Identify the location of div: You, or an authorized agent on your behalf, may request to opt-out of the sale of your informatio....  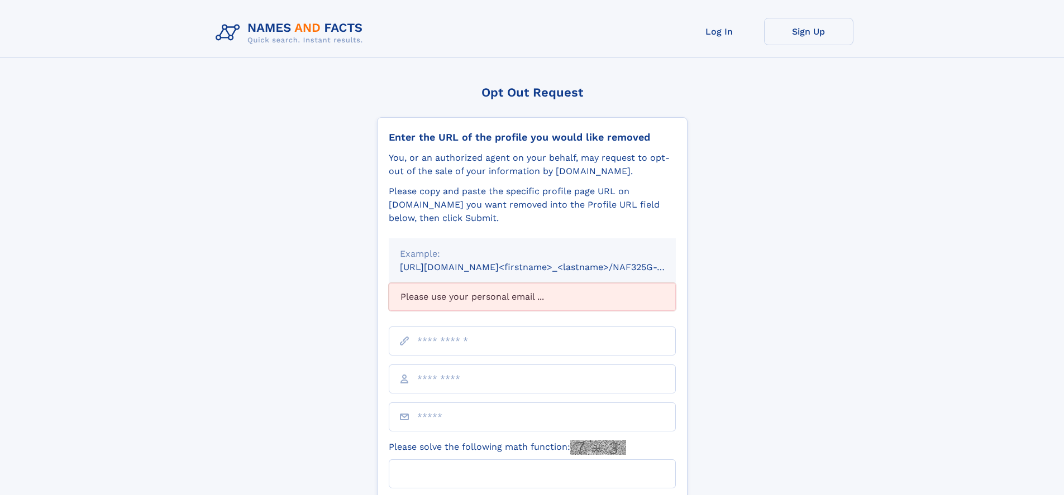
(532, 165).